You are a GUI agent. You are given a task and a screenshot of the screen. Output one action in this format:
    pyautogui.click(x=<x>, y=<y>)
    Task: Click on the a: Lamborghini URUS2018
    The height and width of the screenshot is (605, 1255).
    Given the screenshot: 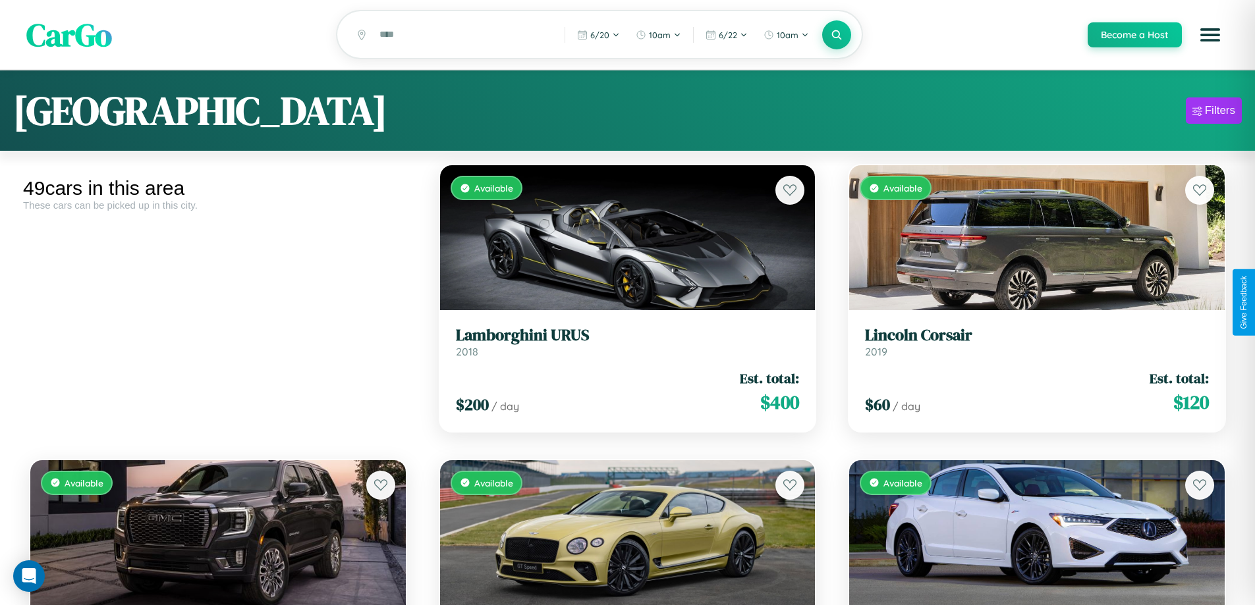 What is the action you would take?
    pyautogui.click(x=628, y=342)
    